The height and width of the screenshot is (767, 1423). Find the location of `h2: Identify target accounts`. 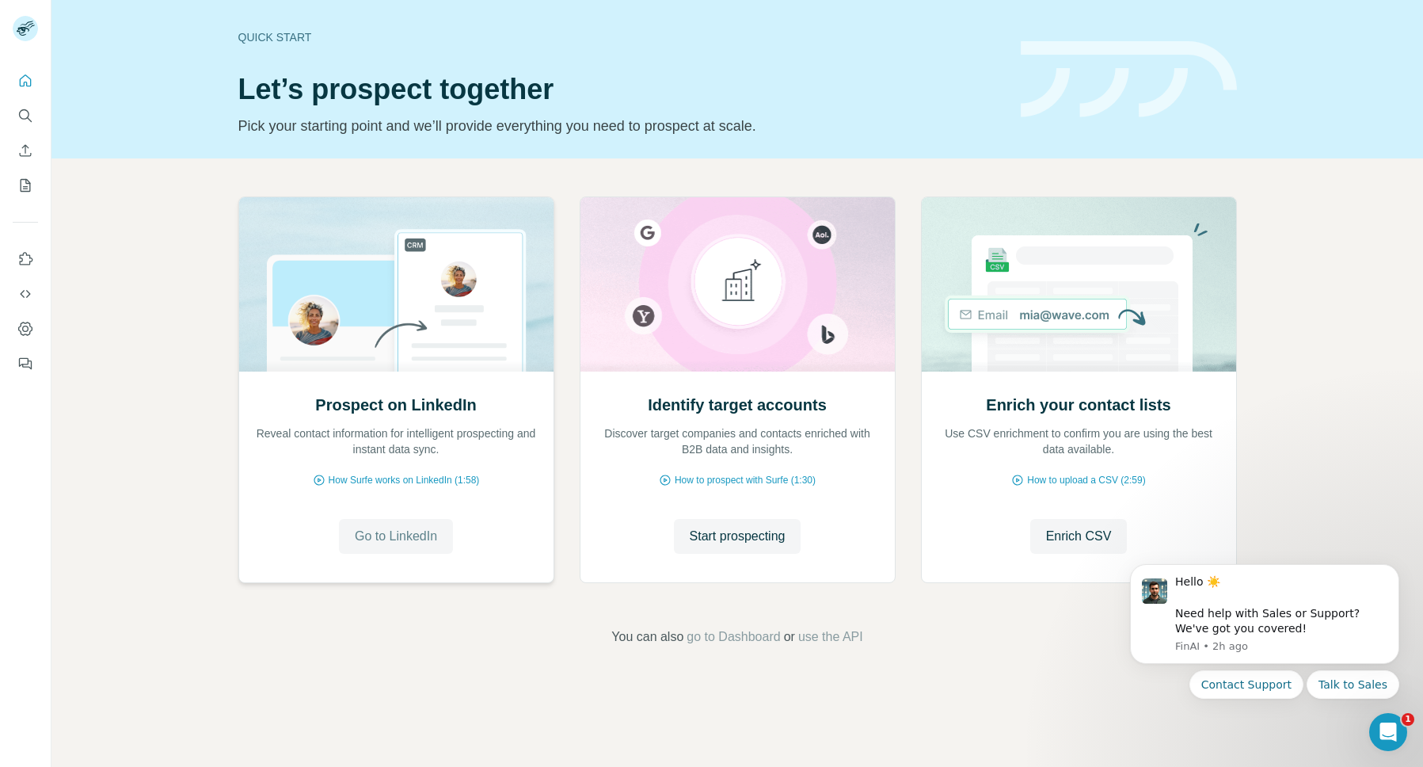

h2: Identify target accounts is located at coordinates (737, 405).